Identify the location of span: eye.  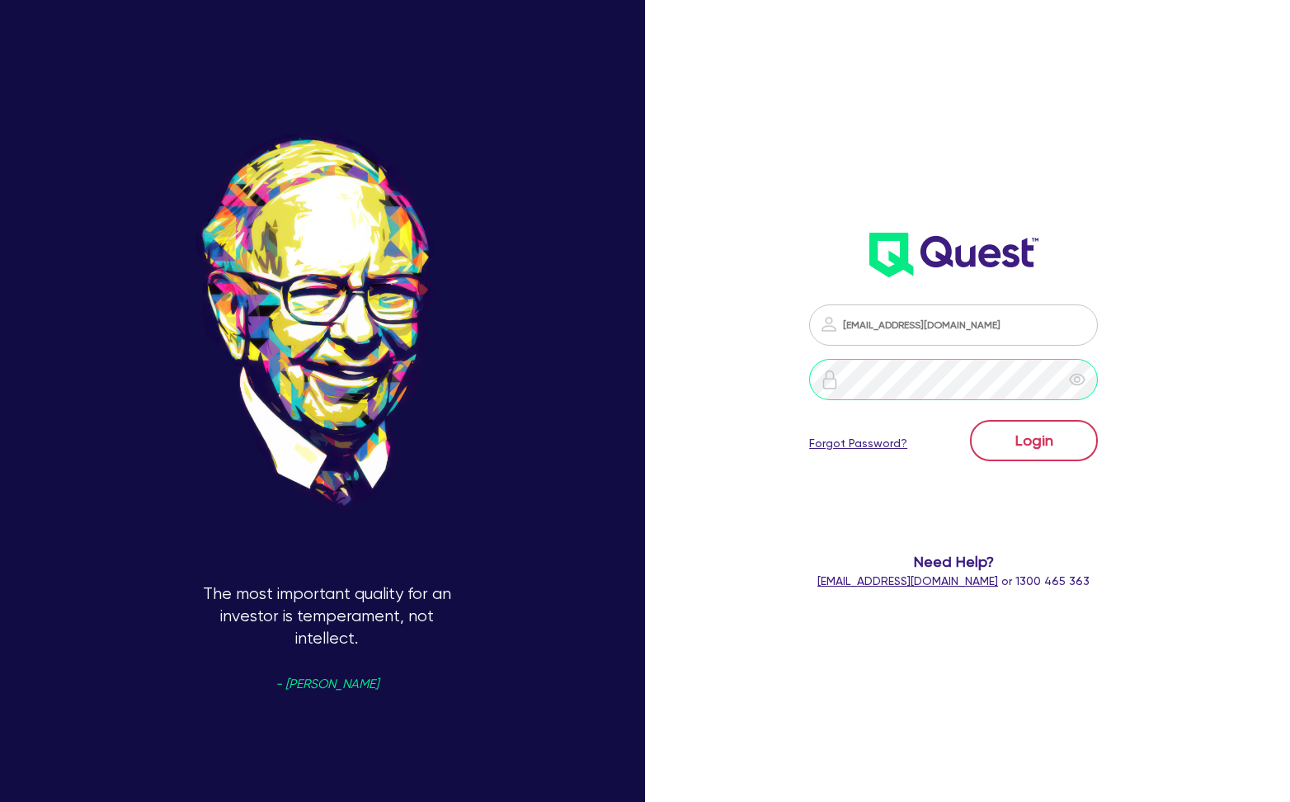
(1078, 380).